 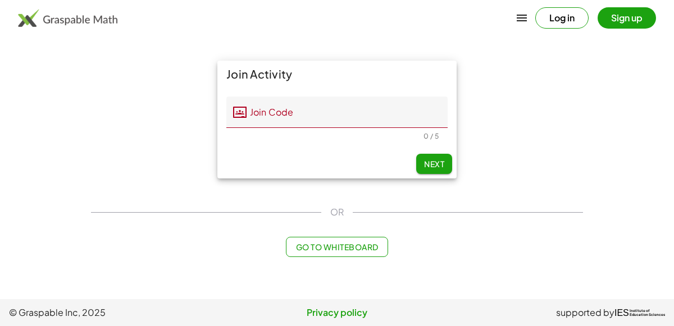 What do you see at coordinates (434, 164) in the screenshot?
I see `button: Next` at bounding box center [434, 164].